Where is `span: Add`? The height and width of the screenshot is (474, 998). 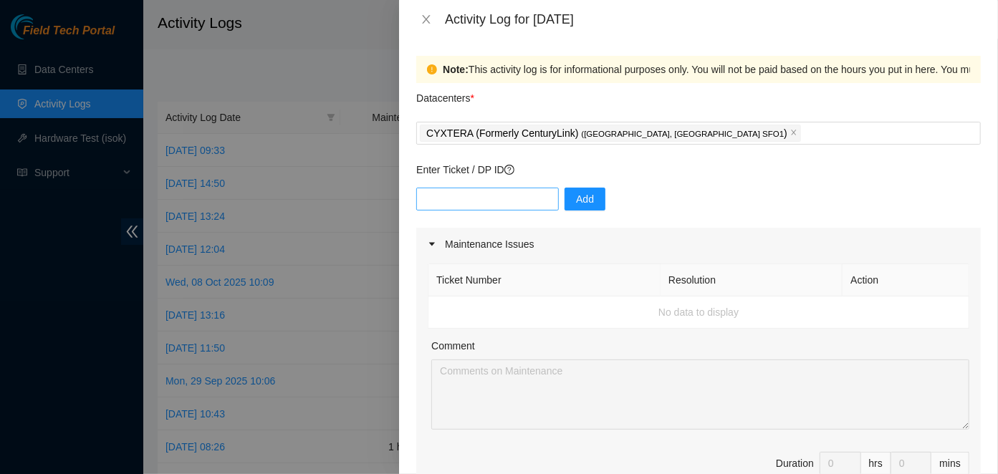 span: Add is located at coordinates (584, 199).